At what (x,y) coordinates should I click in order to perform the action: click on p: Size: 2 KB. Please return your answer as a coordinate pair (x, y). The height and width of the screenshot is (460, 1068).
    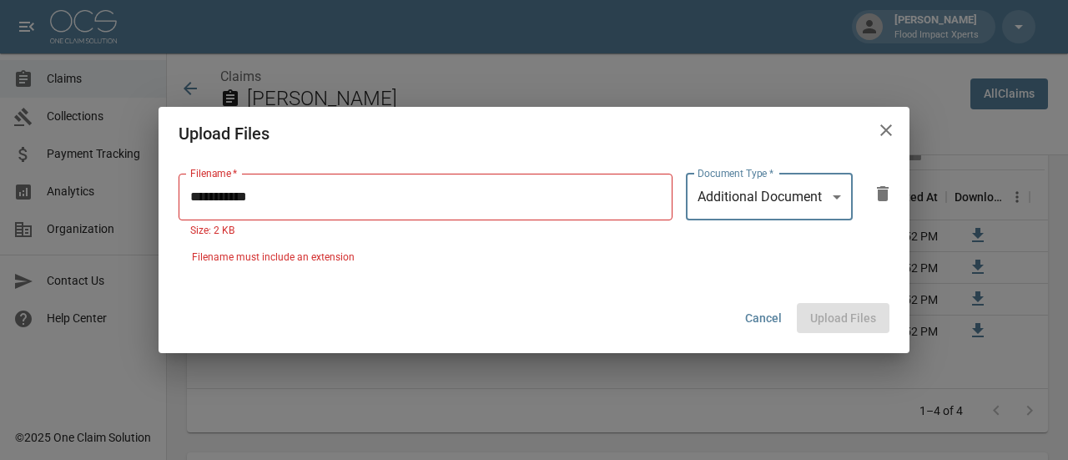
    Looking at the image, I should click on (425, 231).